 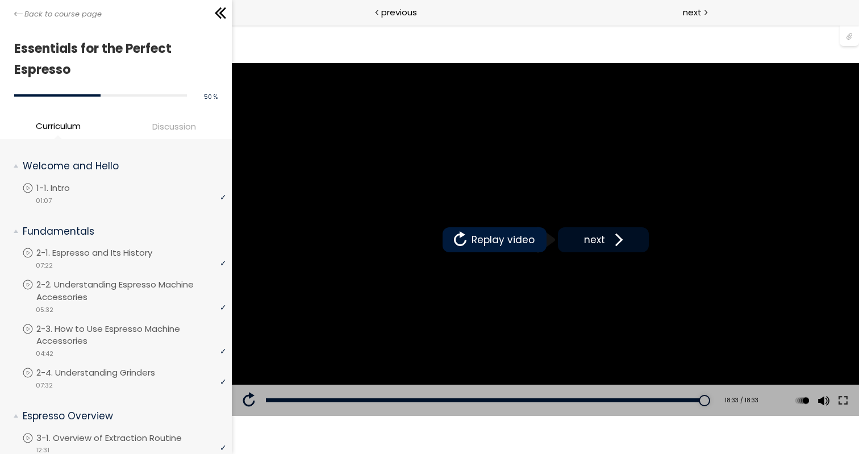 I want to click on button: Volume, so click(x=591, y=376).